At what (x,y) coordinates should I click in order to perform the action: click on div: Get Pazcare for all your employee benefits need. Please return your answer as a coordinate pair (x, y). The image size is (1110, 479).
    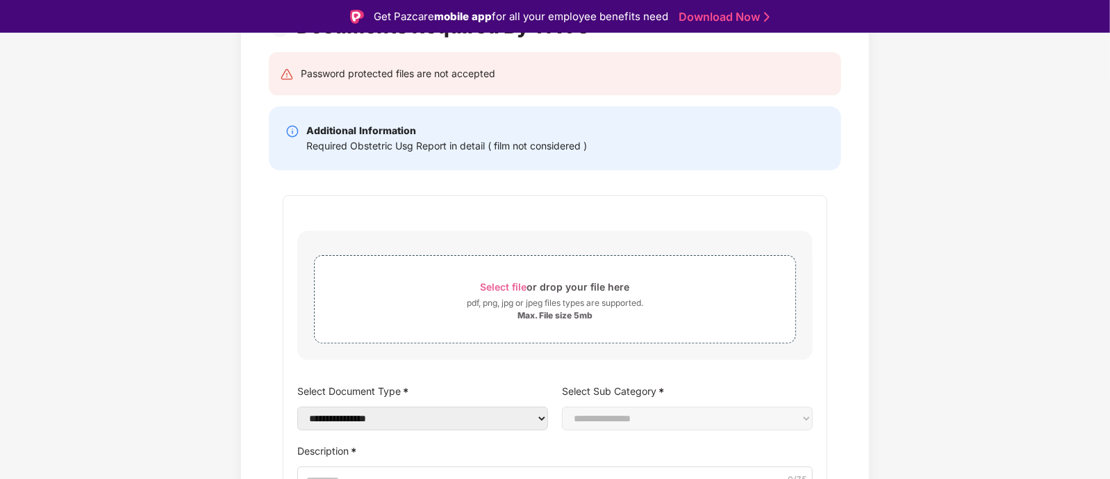
    Looking at the image, I should click on (521, 17).